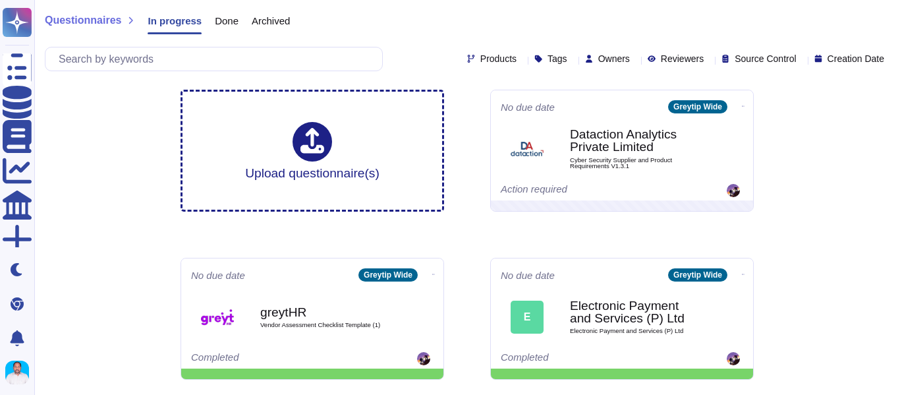 The width and height of the screenshot is (900, 395). Describe the element at coordinates (581, 190) in the screenshot. I see `div: Action required` at that location.